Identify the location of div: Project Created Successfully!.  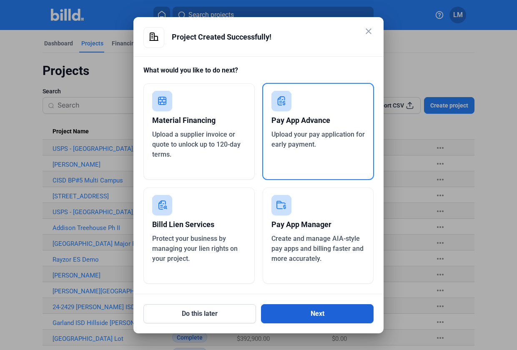
(273, 37).